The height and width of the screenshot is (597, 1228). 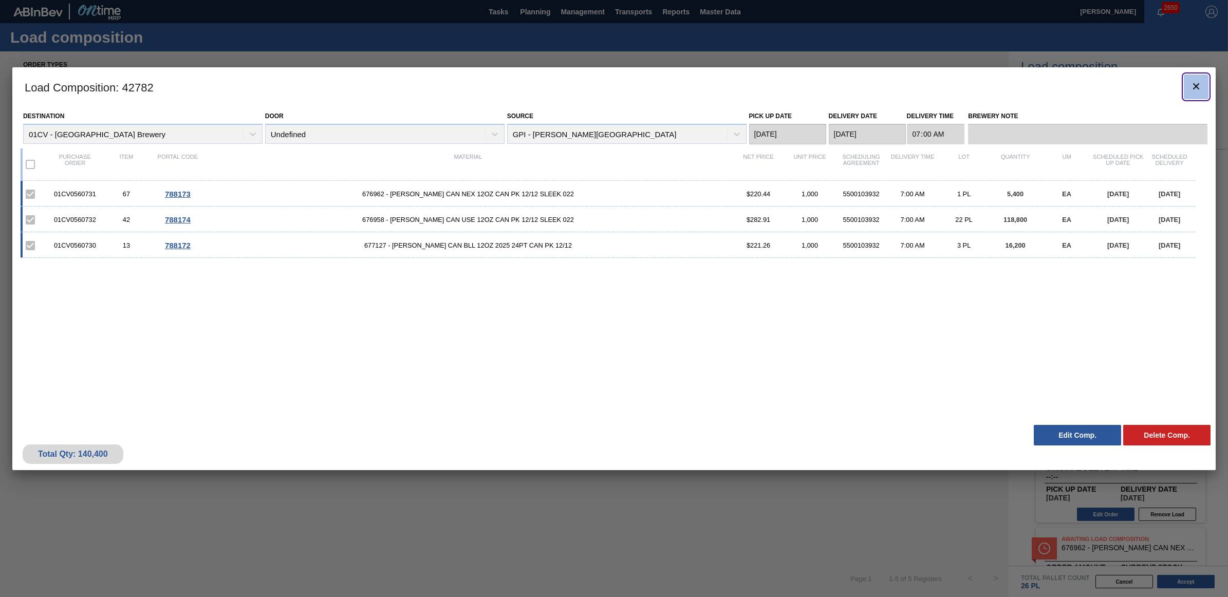 What do you see at coordinates (758, 219) in the screenshot?
I see `div: $282.91` at bounding box center [758, 219].